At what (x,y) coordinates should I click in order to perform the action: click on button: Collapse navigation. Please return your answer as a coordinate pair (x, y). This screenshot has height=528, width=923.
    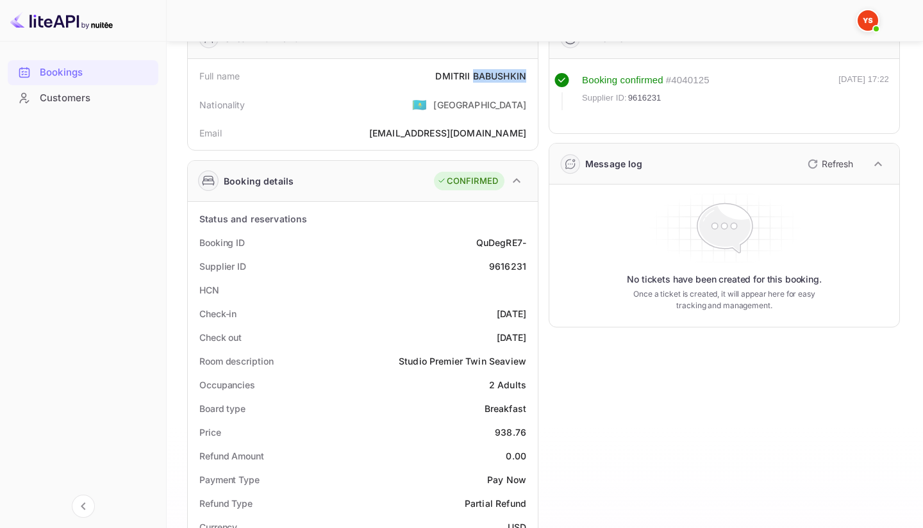
    Looking at the image, I should click on (83, 507).